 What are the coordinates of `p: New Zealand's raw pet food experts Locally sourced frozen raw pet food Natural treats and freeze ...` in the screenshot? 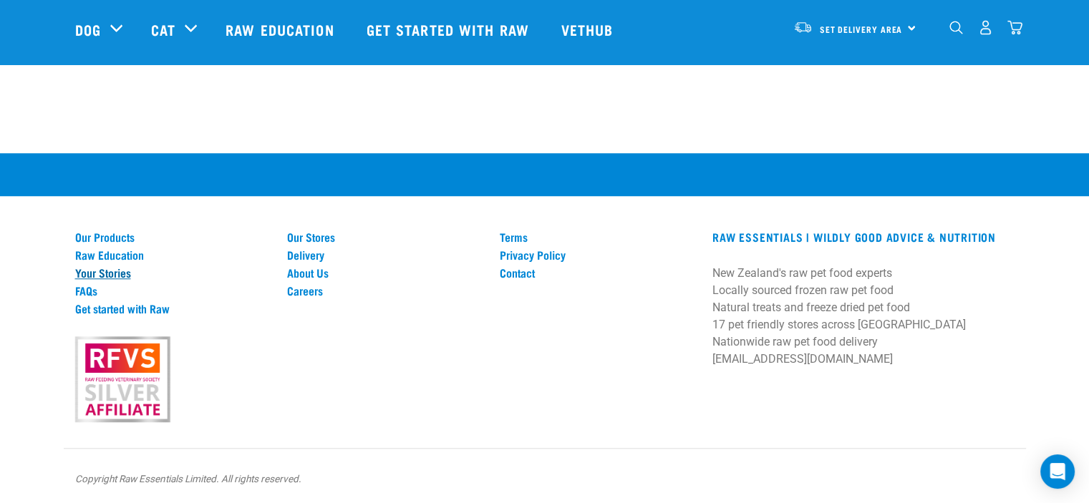 It's located at (863, 316).